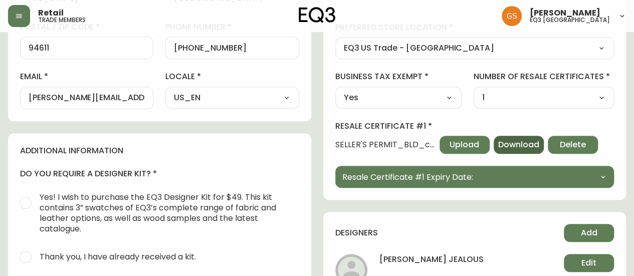 The height and width of the screenshot is (276, 634). What do you see at coordinates (62, 20) in the screenshot?
I see `h5: trade members` at bounding box center [62, 20].